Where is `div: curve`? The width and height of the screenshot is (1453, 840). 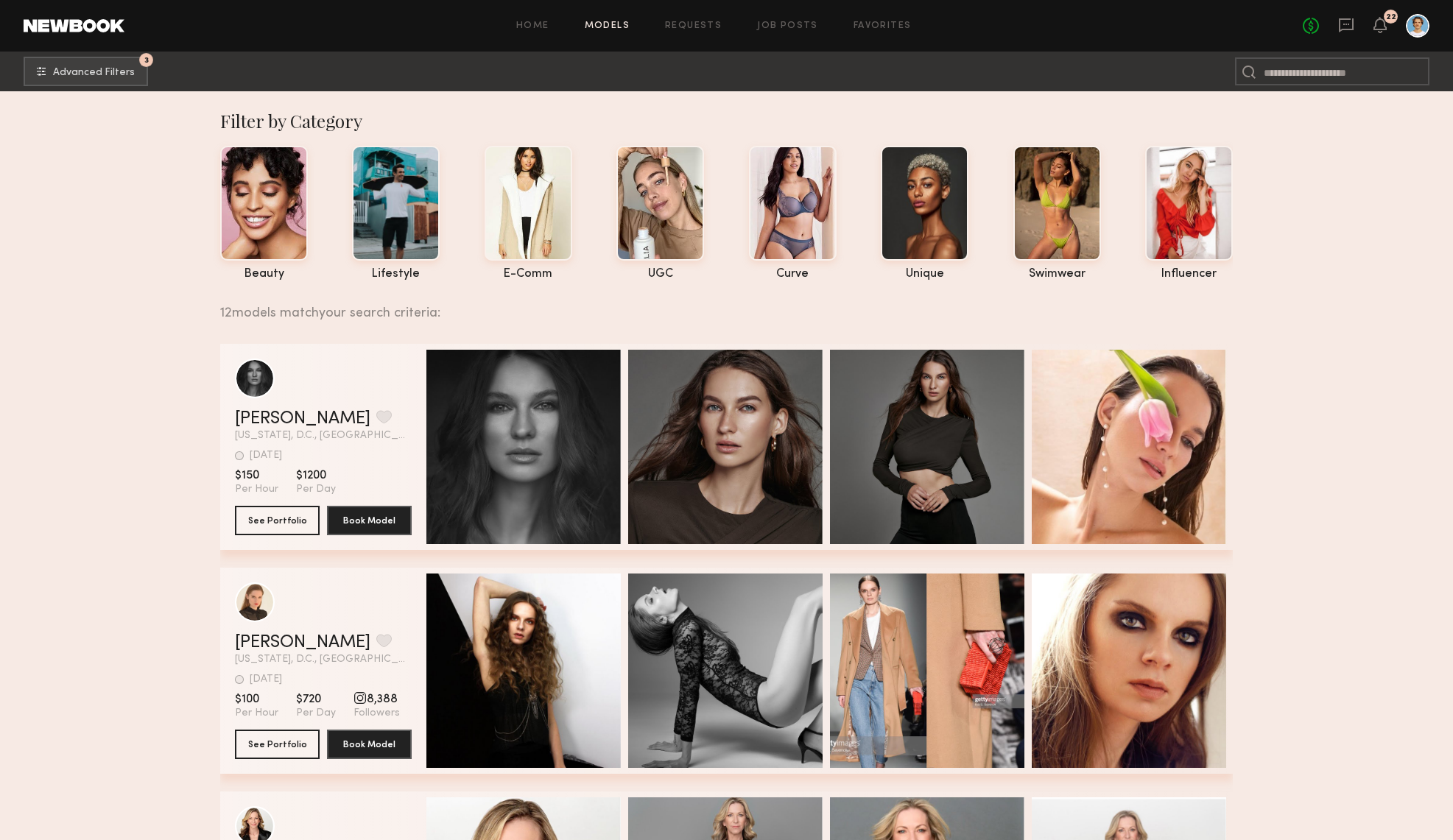 div: curve is located at coordinates (792, 274).